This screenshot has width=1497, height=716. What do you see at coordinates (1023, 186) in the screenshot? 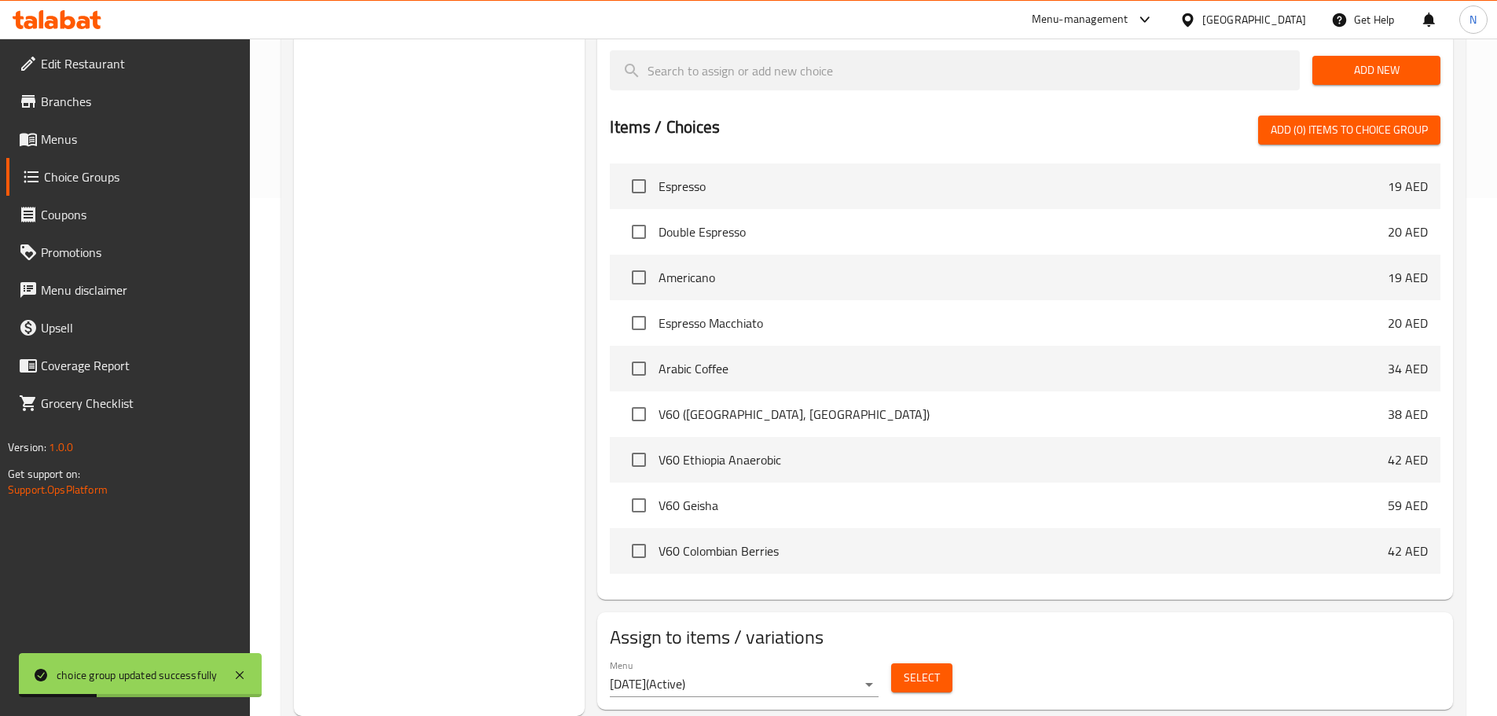
I see `span: Espresso` at bounding box center [1023, 186].